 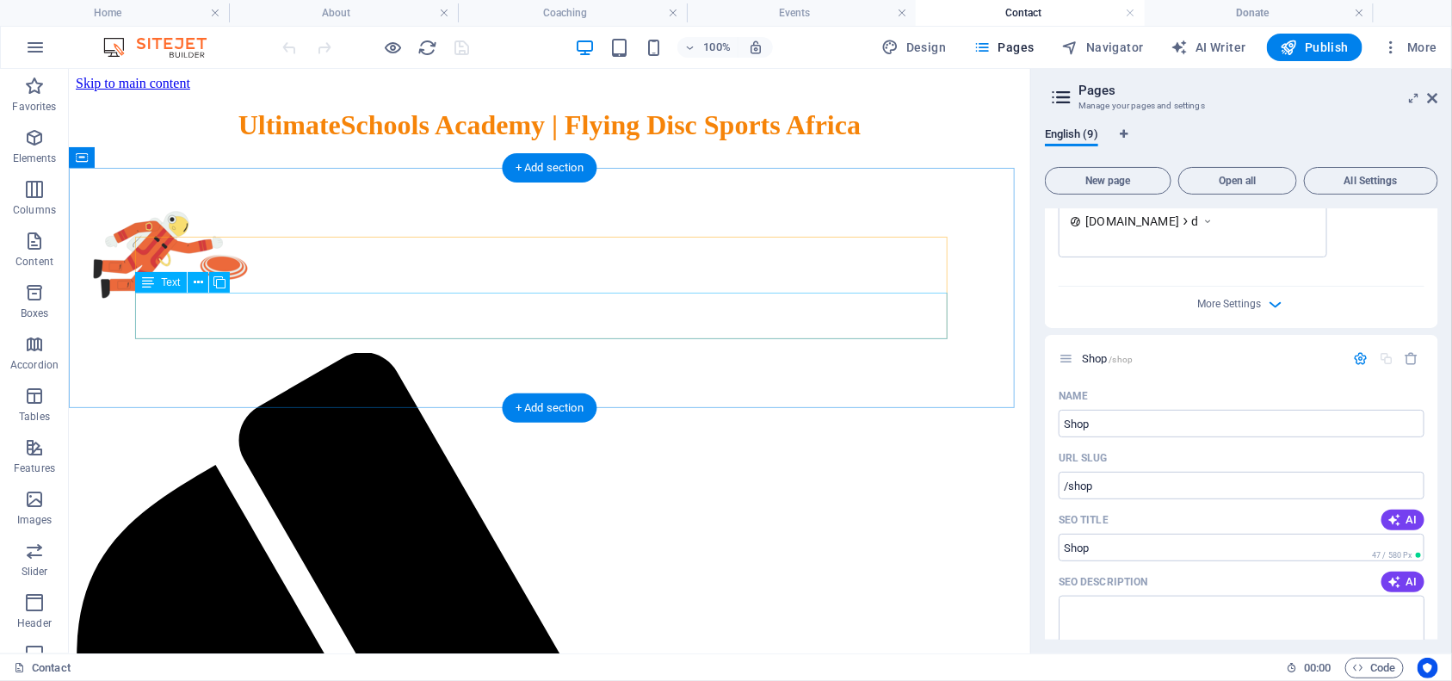 I want to click on button: More, so click(x=1410, y=47).